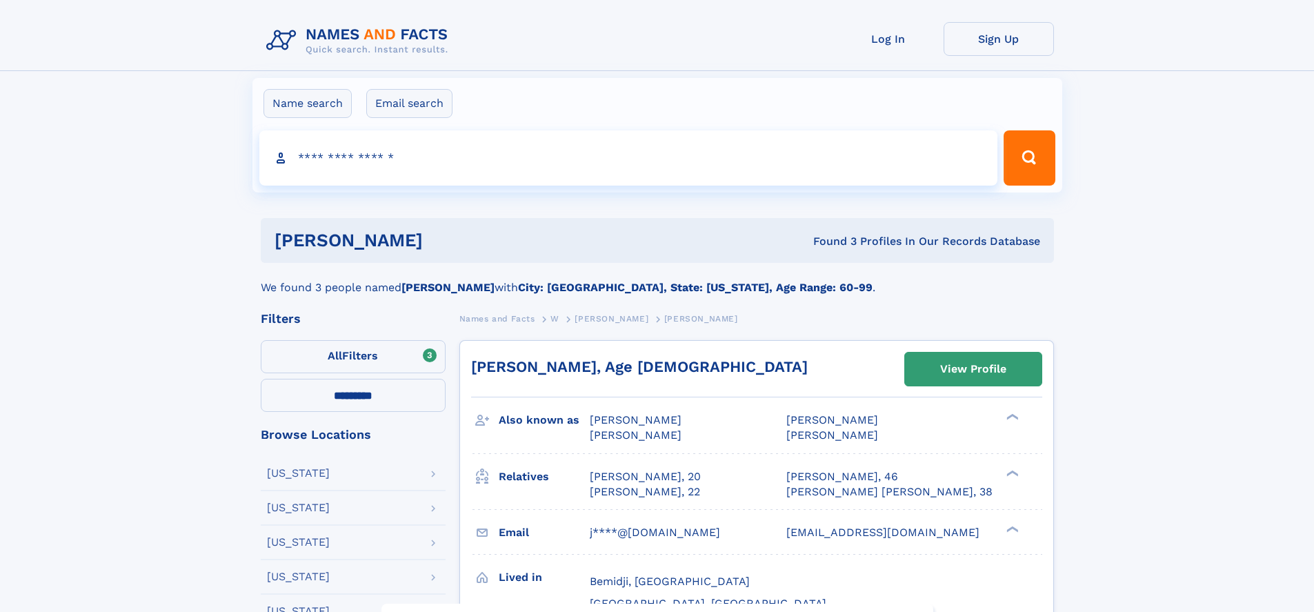 The height and width of the screenshot is (612, 1314). Describe the element at coordinates (335, 355) in the screenshot. I see `span: All` at that location.